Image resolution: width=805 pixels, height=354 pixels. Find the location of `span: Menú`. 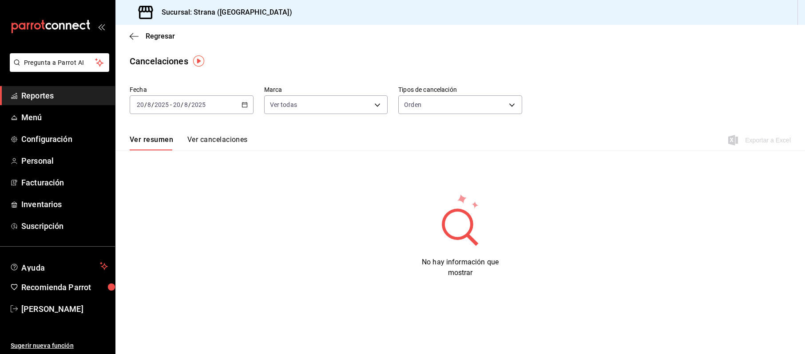

span: Menú is located at coordinates (64, 117).